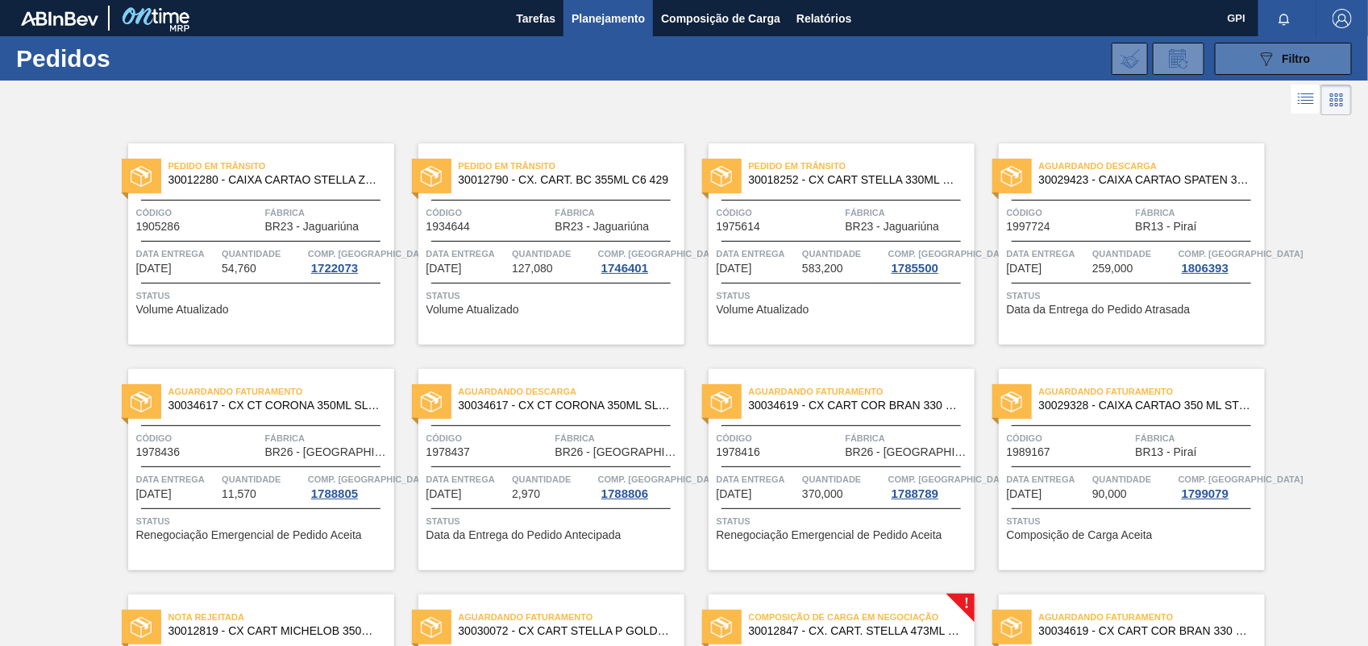 This screenshot has height=646, width=1368. I want to click on div: 1788806, so click(625, 494).